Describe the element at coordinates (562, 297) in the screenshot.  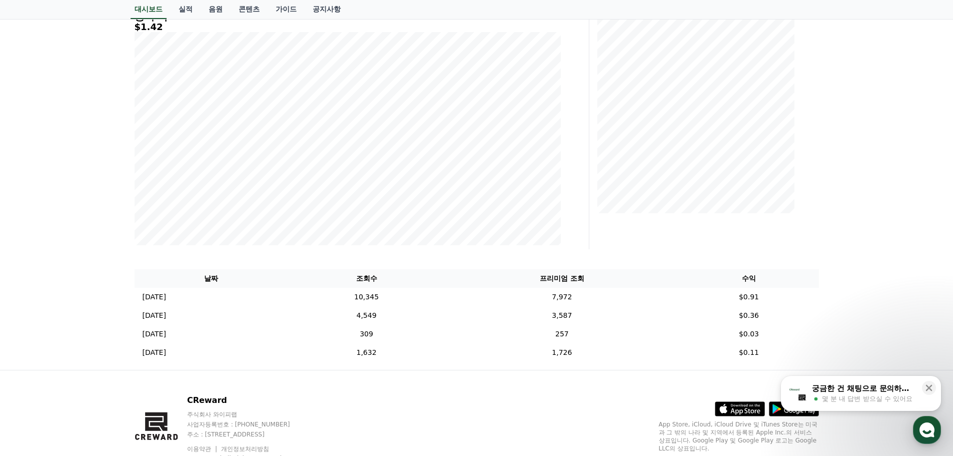
I see `td: 7,972` at that location.